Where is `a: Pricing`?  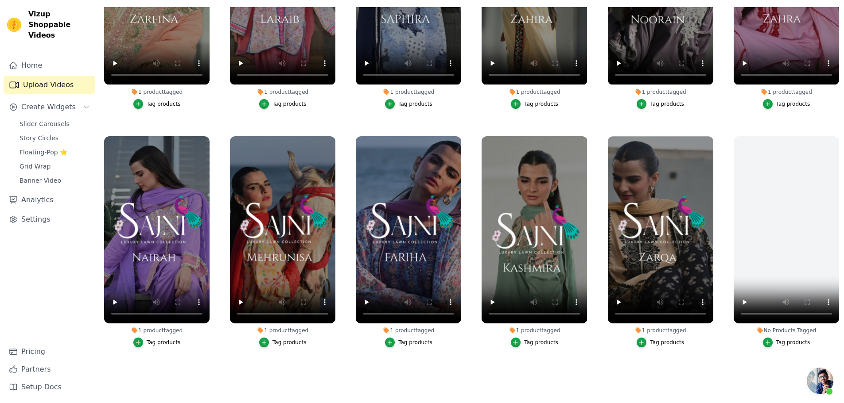
a: Pricing is located at coordinates (49, 352).